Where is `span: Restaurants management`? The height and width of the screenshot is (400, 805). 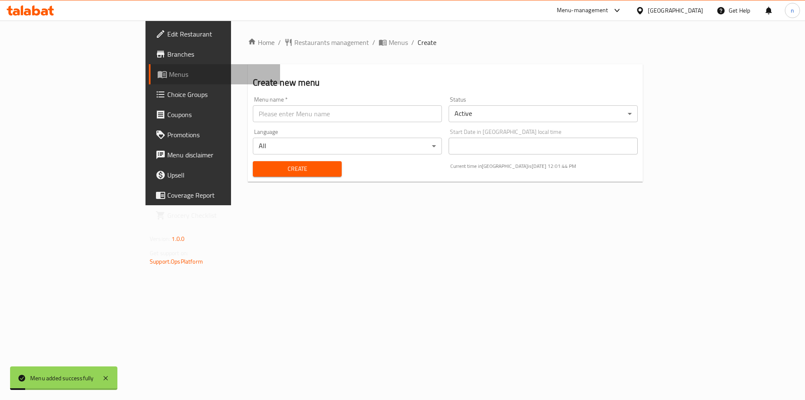 span: Restaurants management is located at coordinates (332, 42).